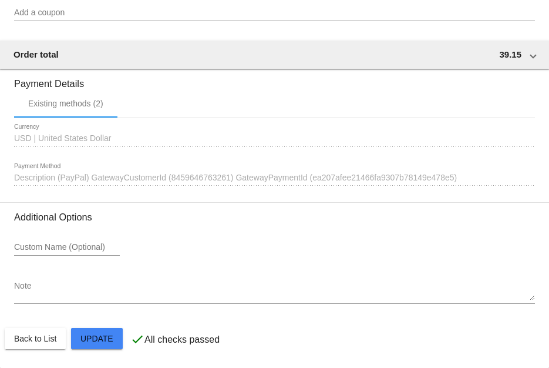 The width and height of the screenshot is (549, 368). Describe the element at coordinates (274, 13) in the screenshot. I see `input: Add a coupon` at that location.